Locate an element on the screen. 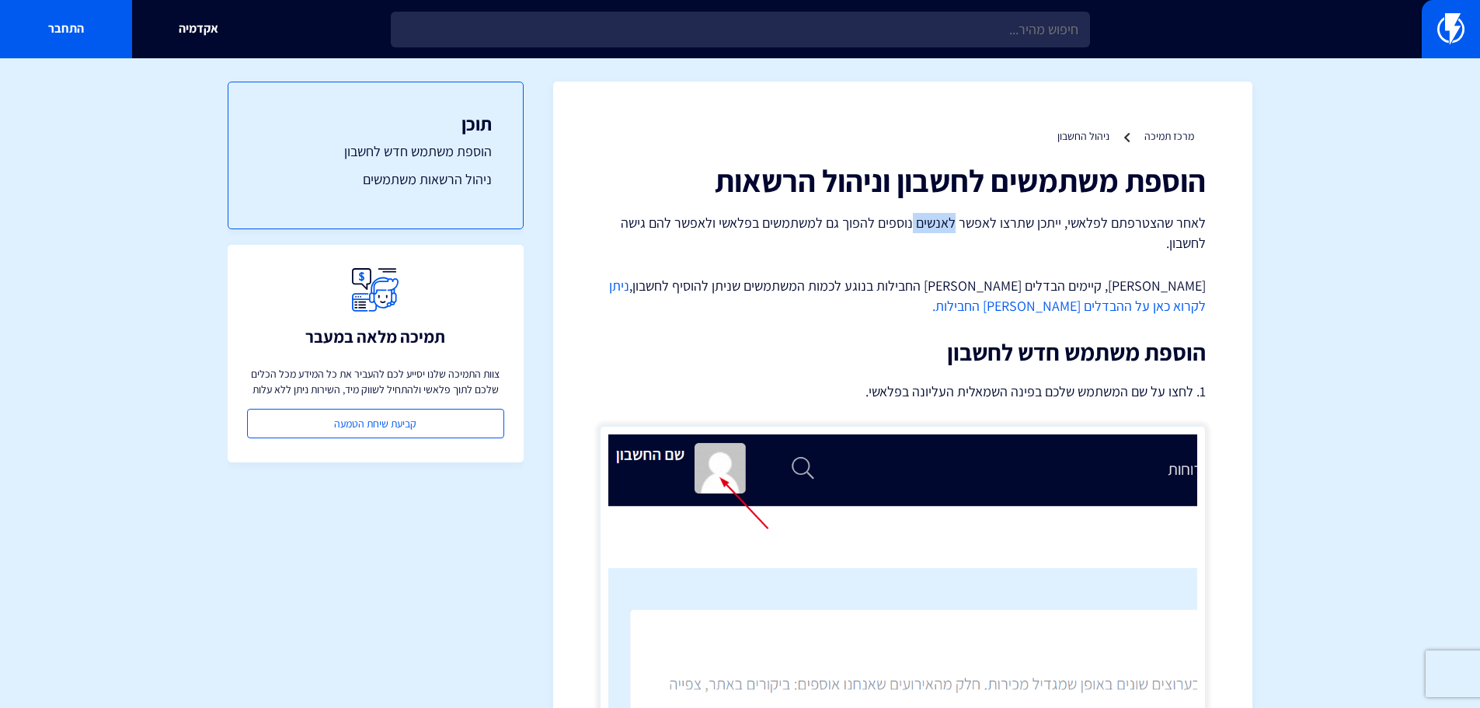  input: חיפוש מהיר... is located at coordinates (740, 30).